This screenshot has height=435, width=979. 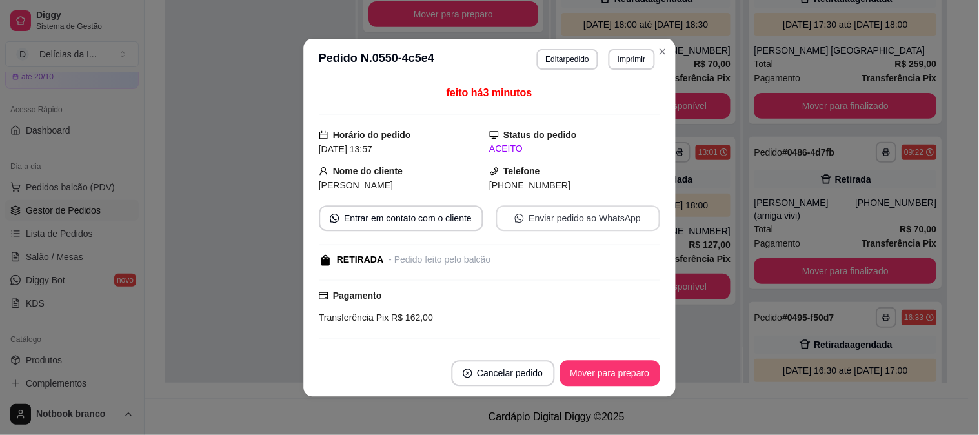 What do you see at coordinates (522, 171) in the screenshot?
I see `strong: Telefone` at bounding box center [522, 171].